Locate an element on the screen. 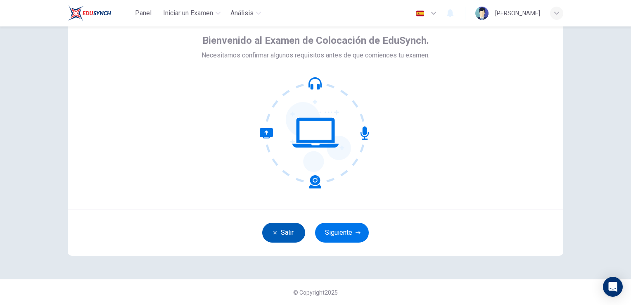  a: Panel is located at coordinates (143, 13).